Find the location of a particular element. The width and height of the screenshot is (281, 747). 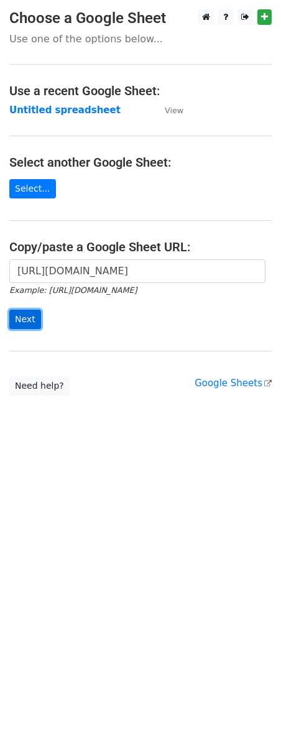

strong: Untitled spreadsheet is located at coordinates (65, 110).